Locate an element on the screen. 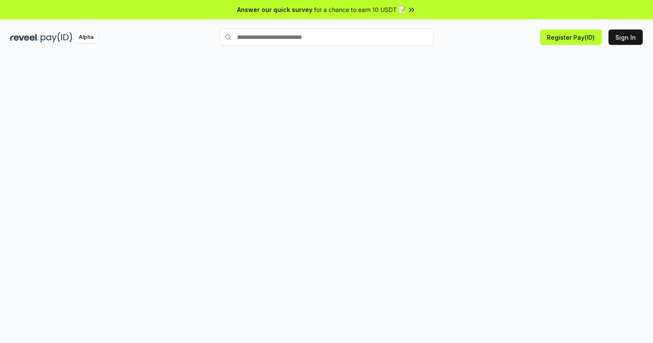  span: for a chance to earn 10 USDT 📝 is located at coordinates (360, 9).